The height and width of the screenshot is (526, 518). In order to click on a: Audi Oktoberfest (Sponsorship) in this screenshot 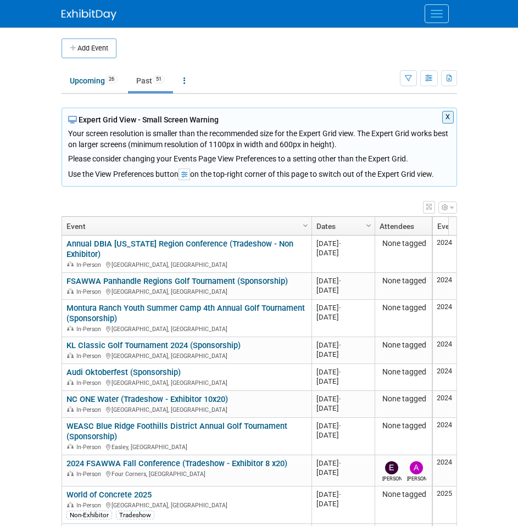, I will do `click(124, 373)`.